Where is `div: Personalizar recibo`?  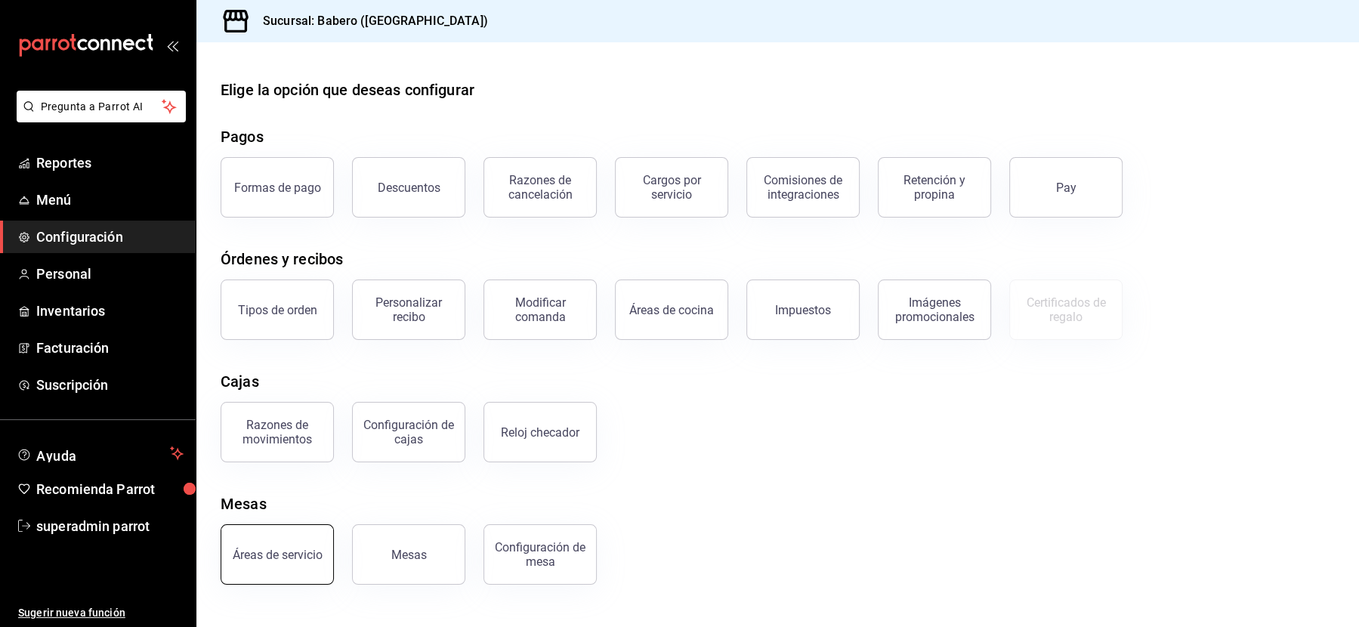
div: Personalizar recibo is located at coordinates (409, 310).